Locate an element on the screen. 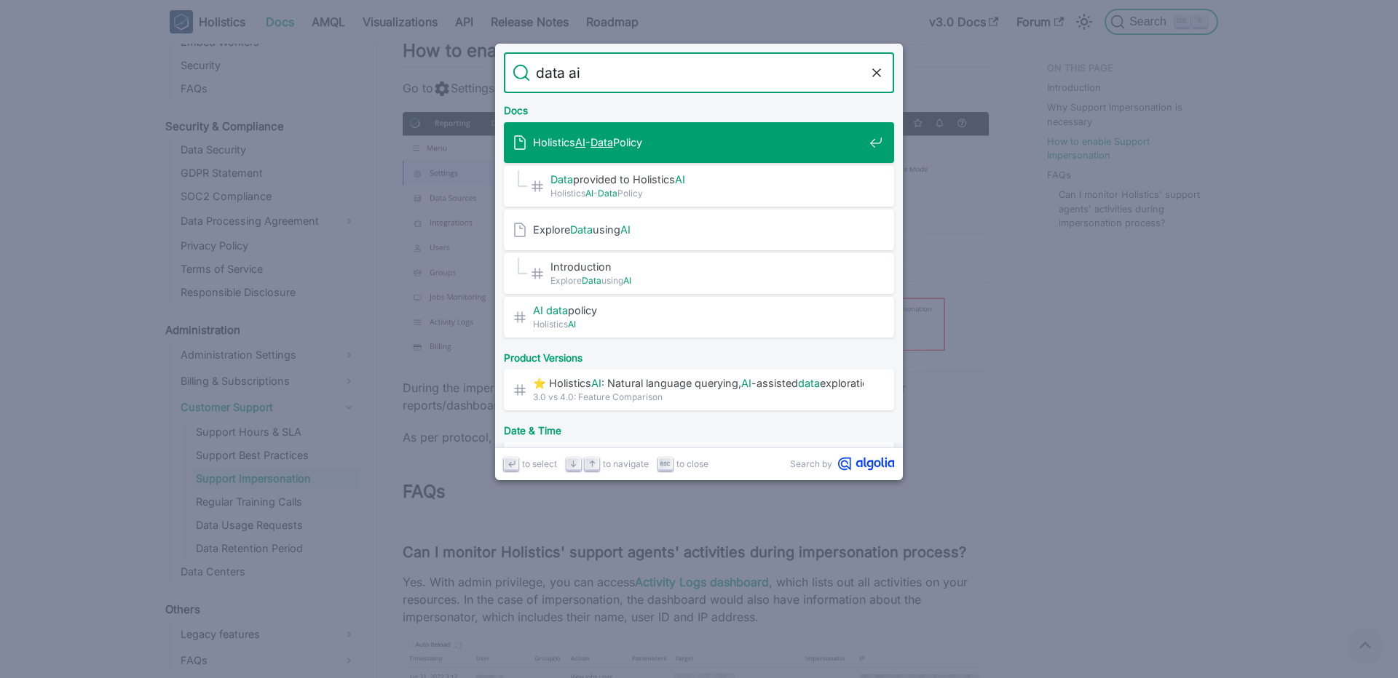 The image size is (1398, 678). span: to navigate is located at coordinates (625, 464).